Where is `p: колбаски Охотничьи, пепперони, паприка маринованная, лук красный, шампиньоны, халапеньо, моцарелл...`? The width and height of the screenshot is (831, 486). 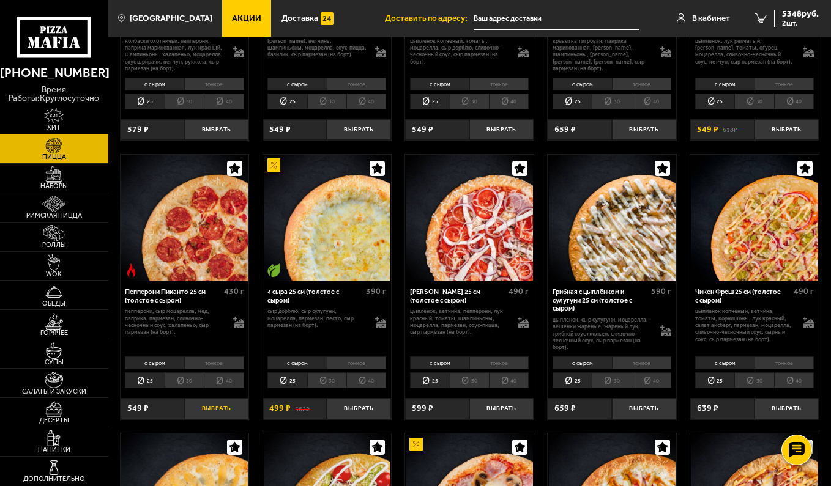 p: колбаски Охотничьи, пепперони, паприка маринованная, лук красный, шампиньоны, халапеньо, моцарелл... is located at coordinates (174, 54).